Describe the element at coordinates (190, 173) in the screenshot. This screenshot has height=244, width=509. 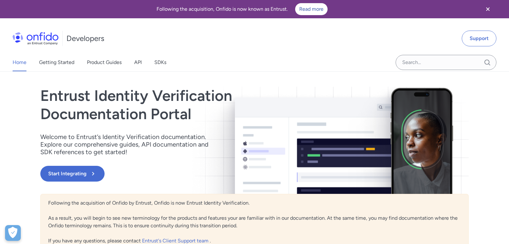
I see `a: Start Integrating` at that location.